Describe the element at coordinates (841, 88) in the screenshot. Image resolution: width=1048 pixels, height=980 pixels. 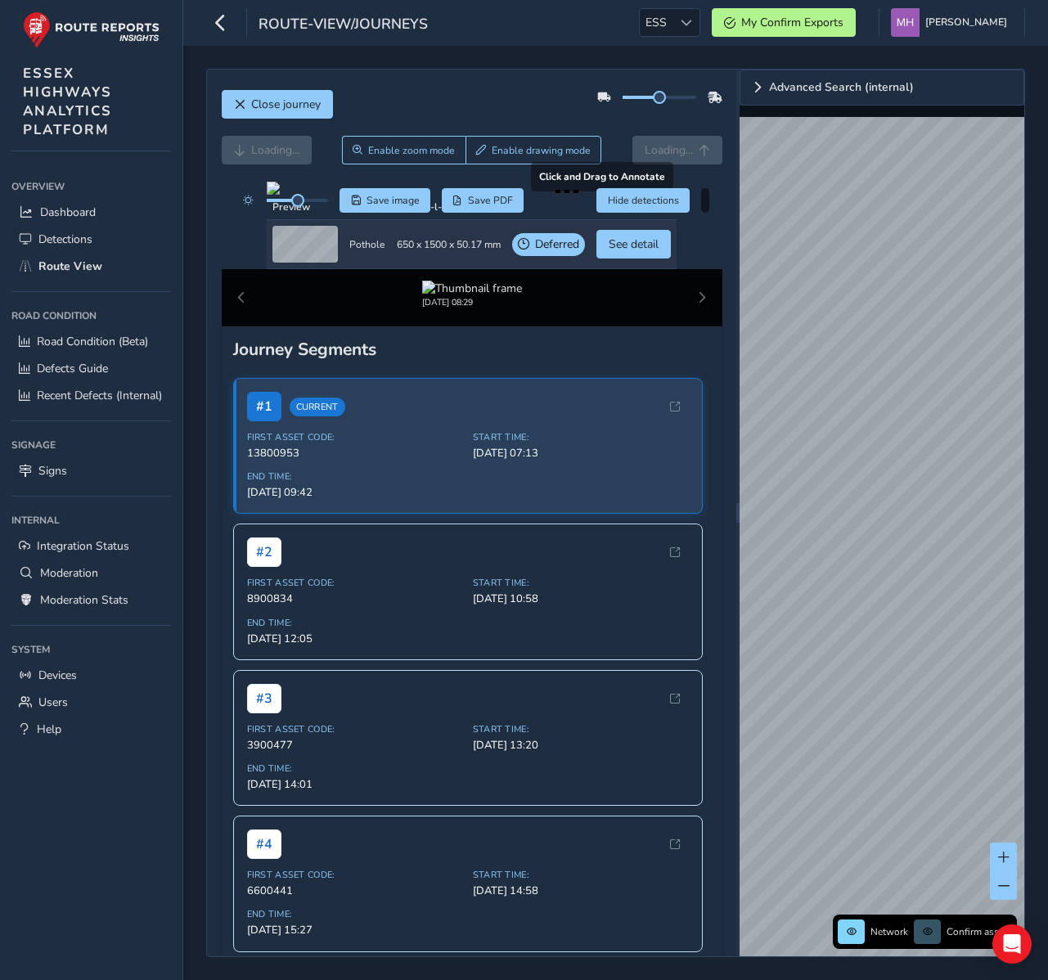
I see `span: Advanced Search (internal)` at that location.